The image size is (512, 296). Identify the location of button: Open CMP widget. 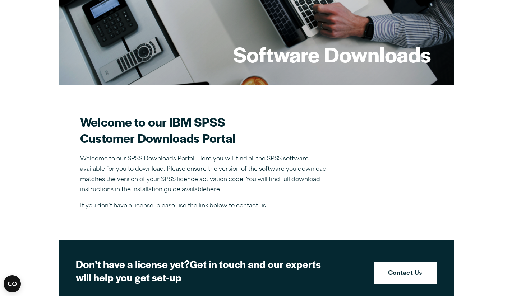
(12, 284).